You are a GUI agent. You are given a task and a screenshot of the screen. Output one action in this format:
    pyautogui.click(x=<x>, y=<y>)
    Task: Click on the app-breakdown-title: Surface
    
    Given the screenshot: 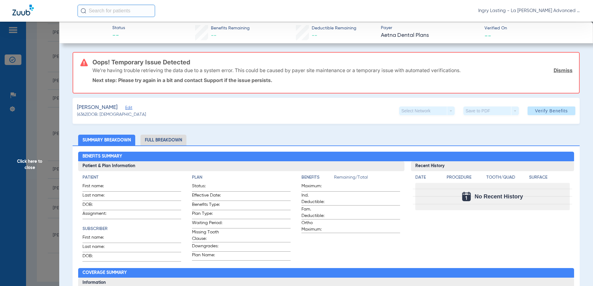 What is the action you would take?
    pyautogui.click(x=549, y=179)
    